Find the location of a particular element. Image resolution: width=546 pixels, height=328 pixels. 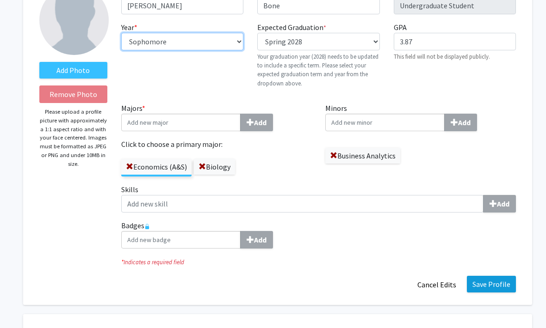

button: Skills is located at coordinates (499, 204).